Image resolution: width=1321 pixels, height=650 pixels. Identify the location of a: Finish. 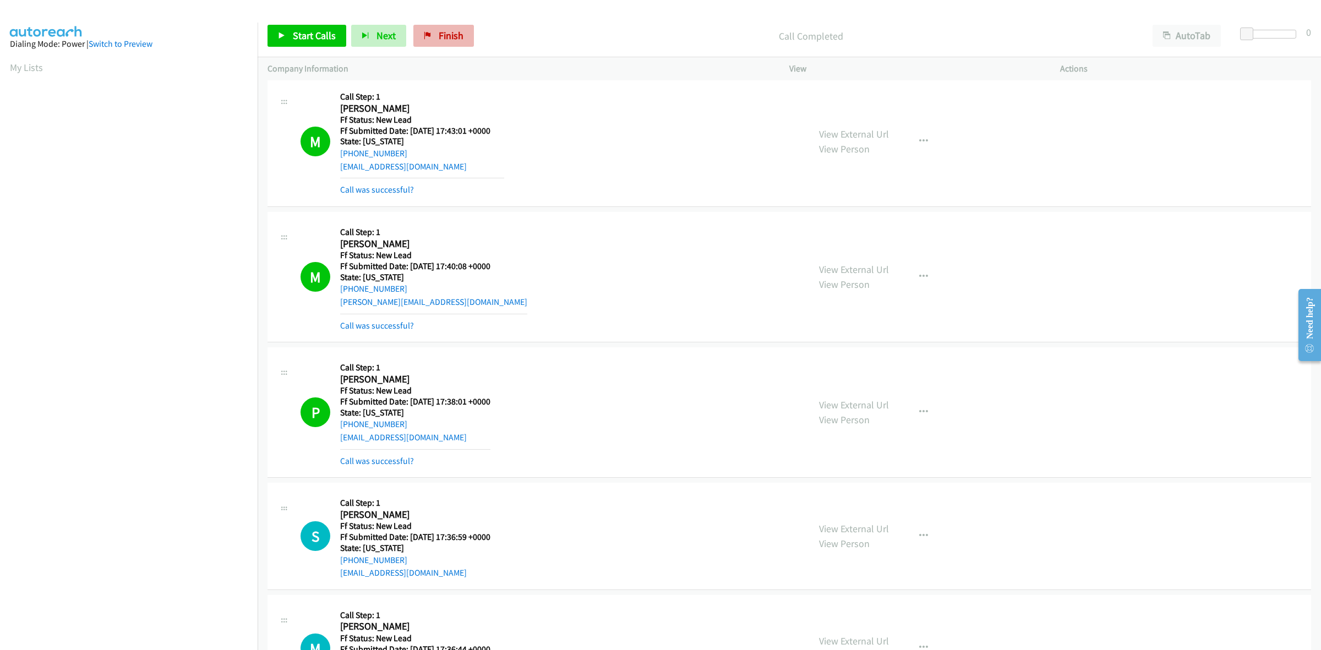
(444, 36).